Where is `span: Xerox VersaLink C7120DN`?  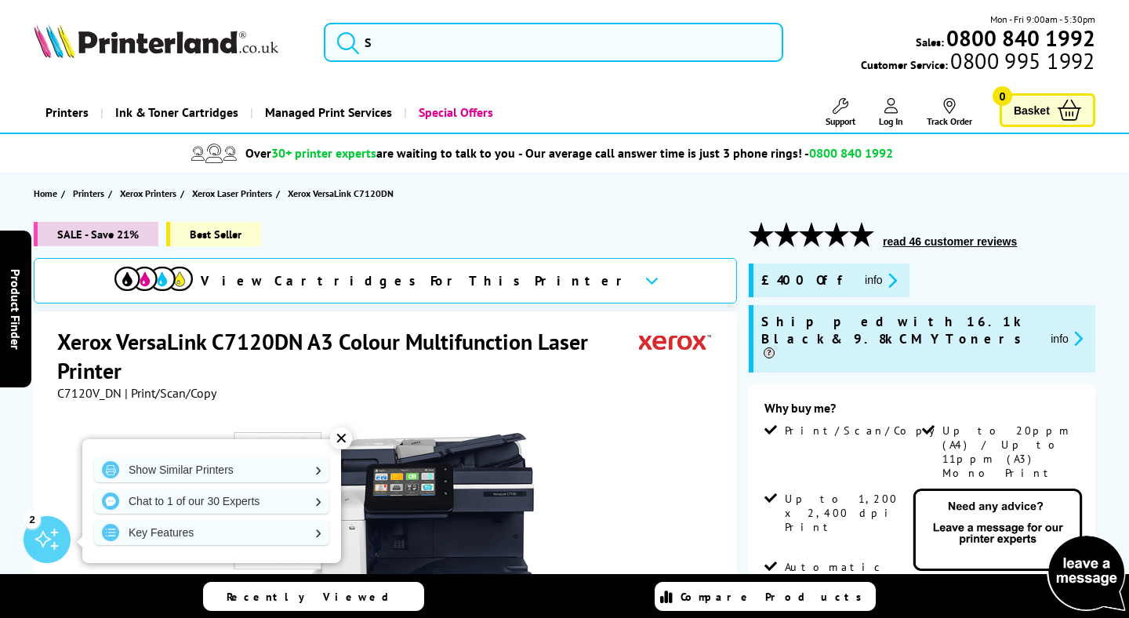
span: Xerox VersaLink C7120DN is located at coordinates (340, 193).